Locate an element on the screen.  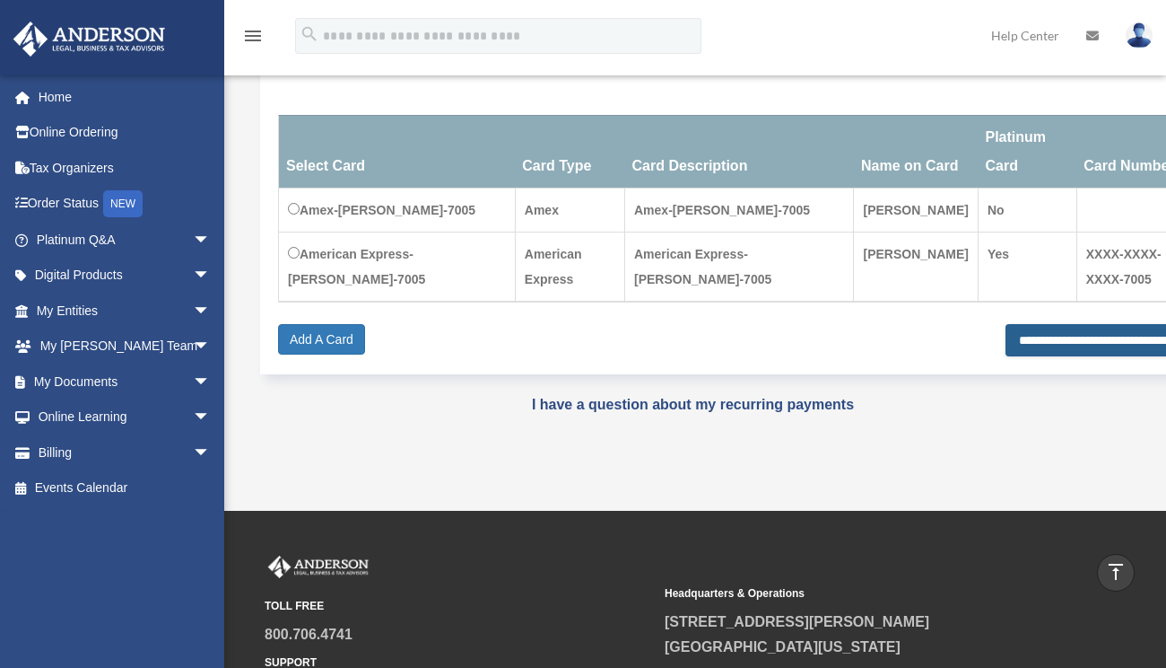
th: Card Type is located at coordinates (570, 151).